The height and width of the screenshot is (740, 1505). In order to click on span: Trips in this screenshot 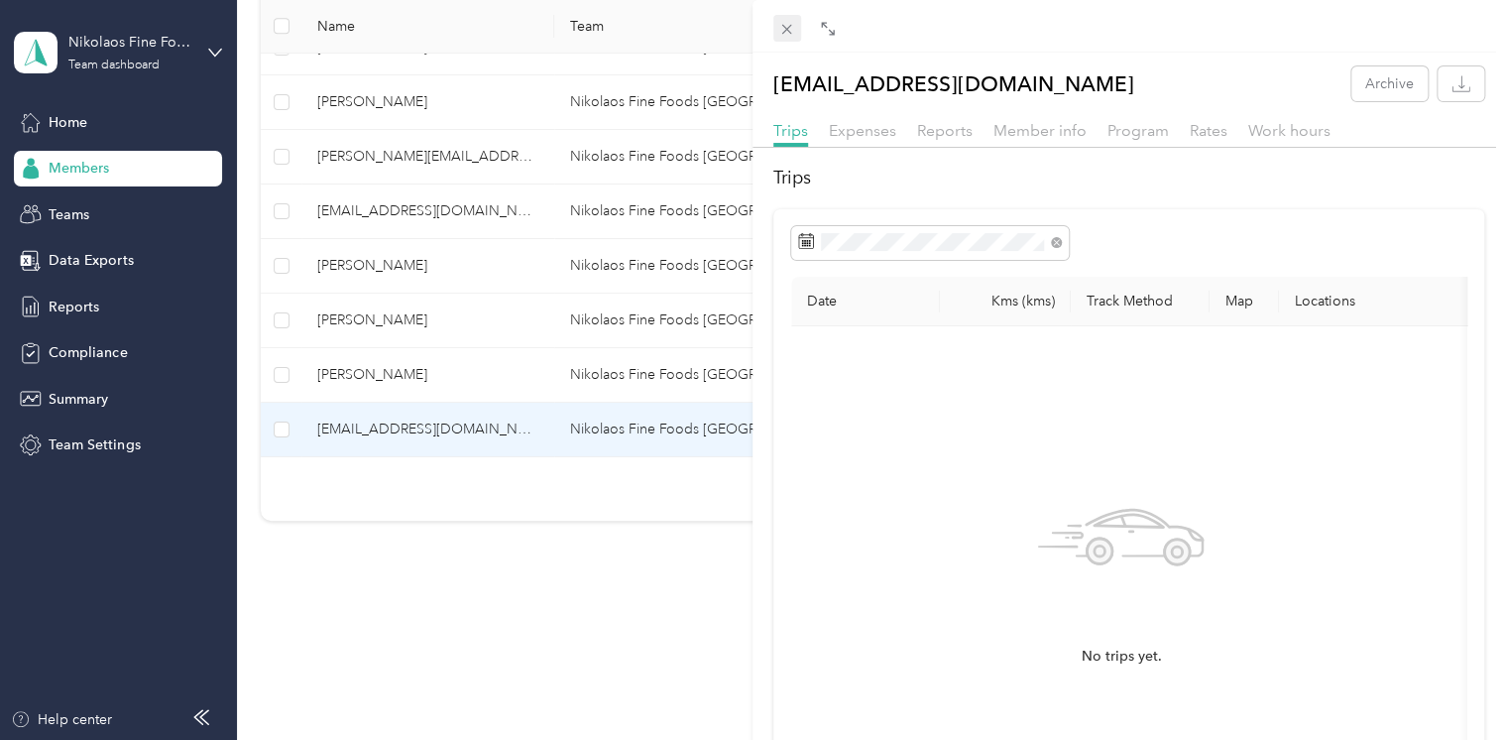, I will do `click(790, 130)`.